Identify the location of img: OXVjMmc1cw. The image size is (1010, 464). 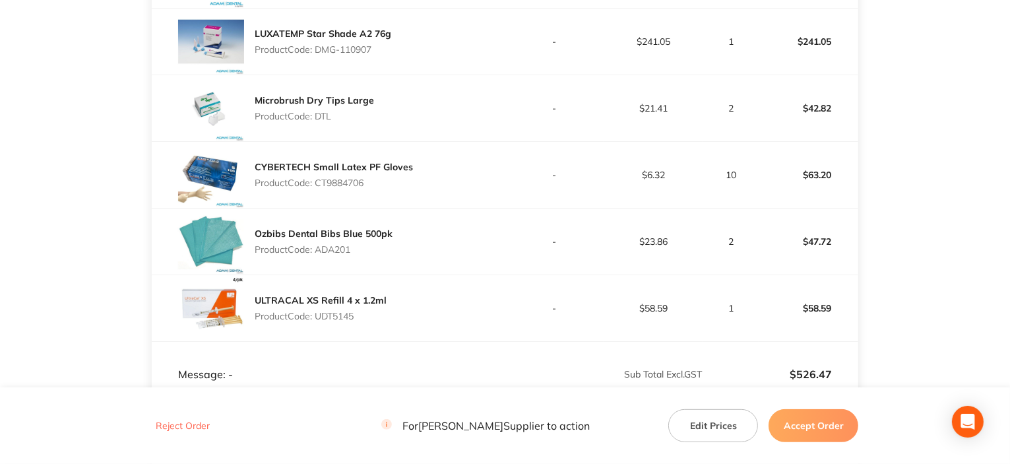
(211, 308).